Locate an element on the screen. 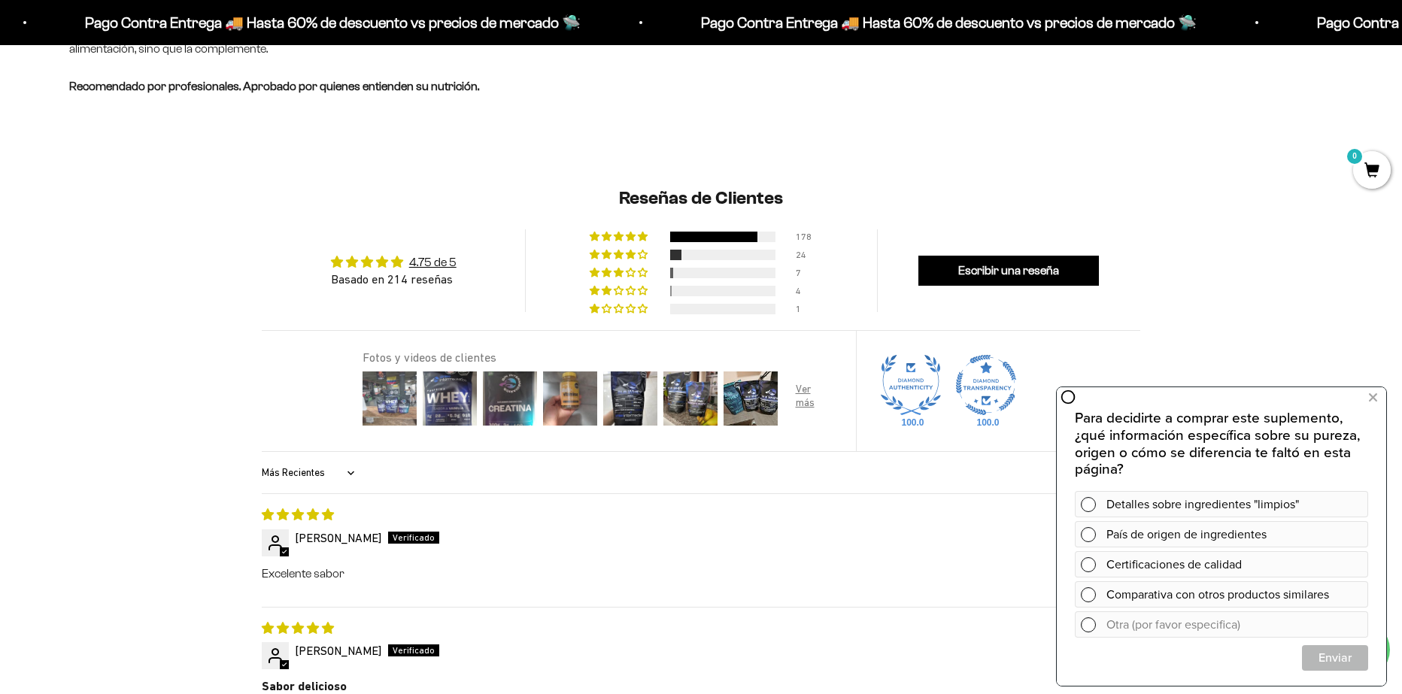 The height and width of the screenshot is (694, 1402). div: 83% (178) reviews with 5 star rating is located at coordinates (620, 237).